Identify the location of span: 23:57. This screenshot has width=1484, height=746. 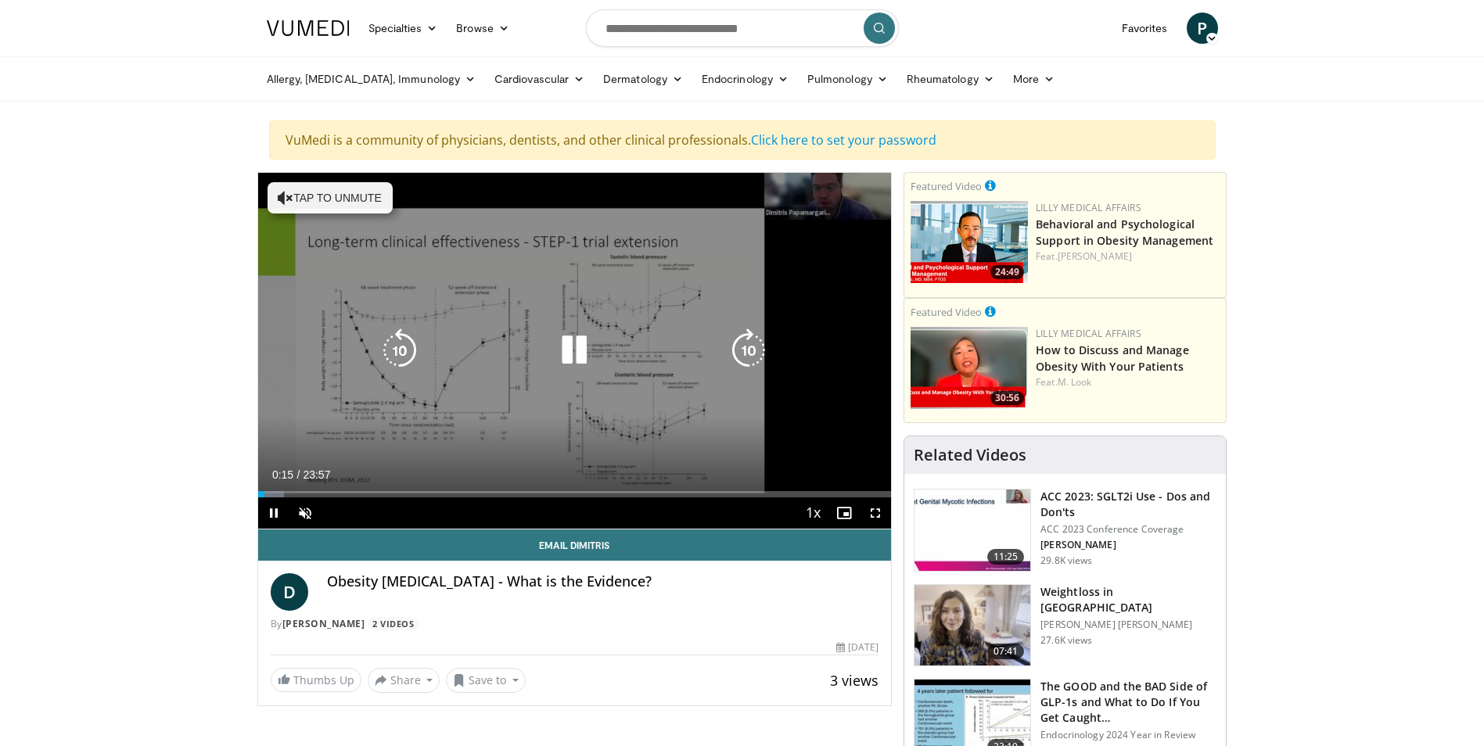
(316, 475).